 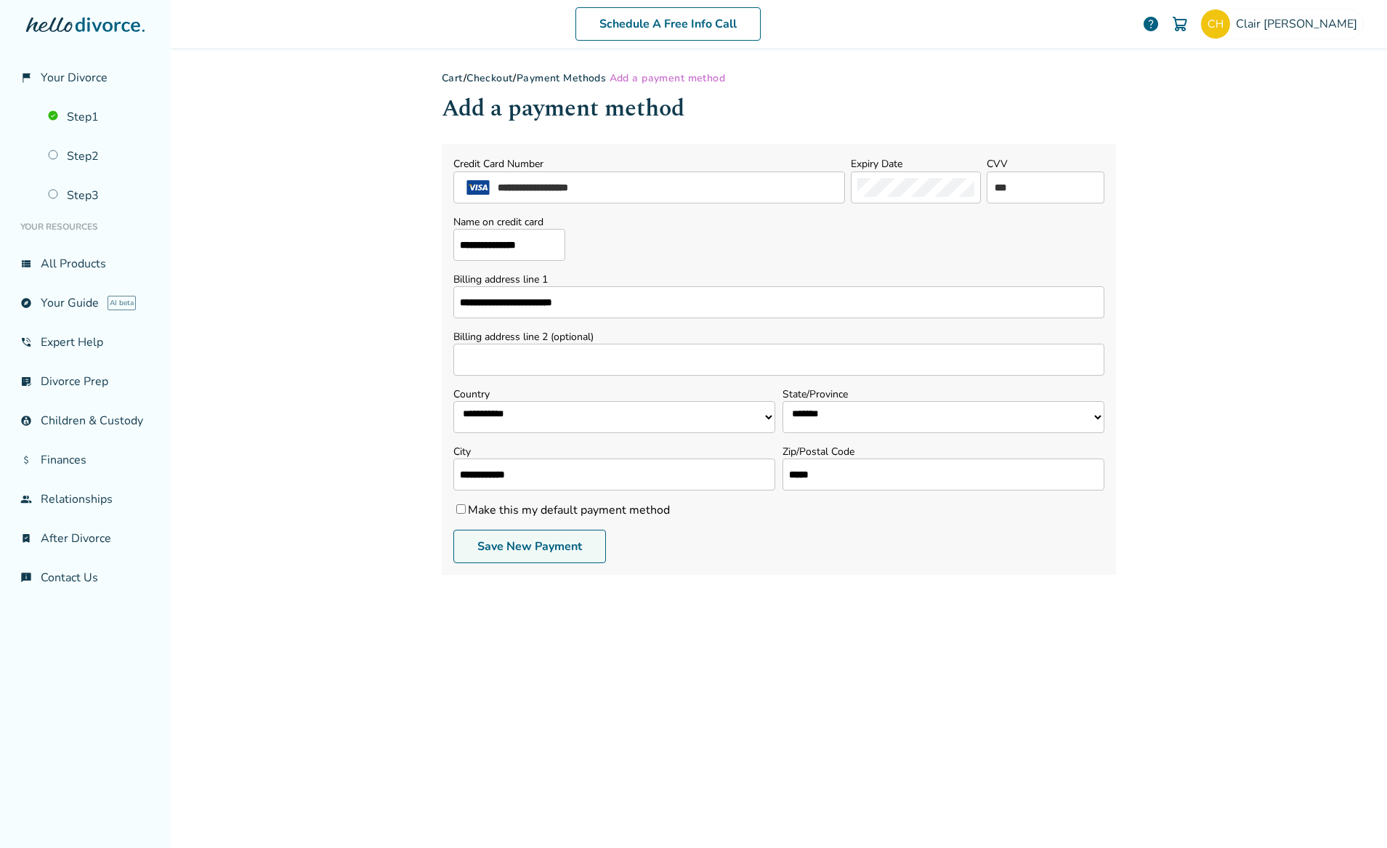 I want to click on label: Country, so click(x=614, y=394).